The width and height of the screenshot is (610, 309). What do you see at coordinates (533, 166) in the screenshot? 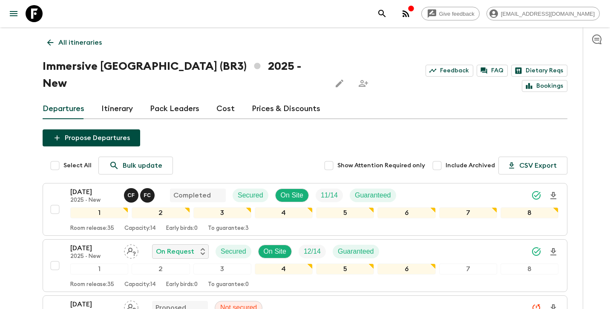
I see `button: CSV Export` at bounding box center [533, 166].